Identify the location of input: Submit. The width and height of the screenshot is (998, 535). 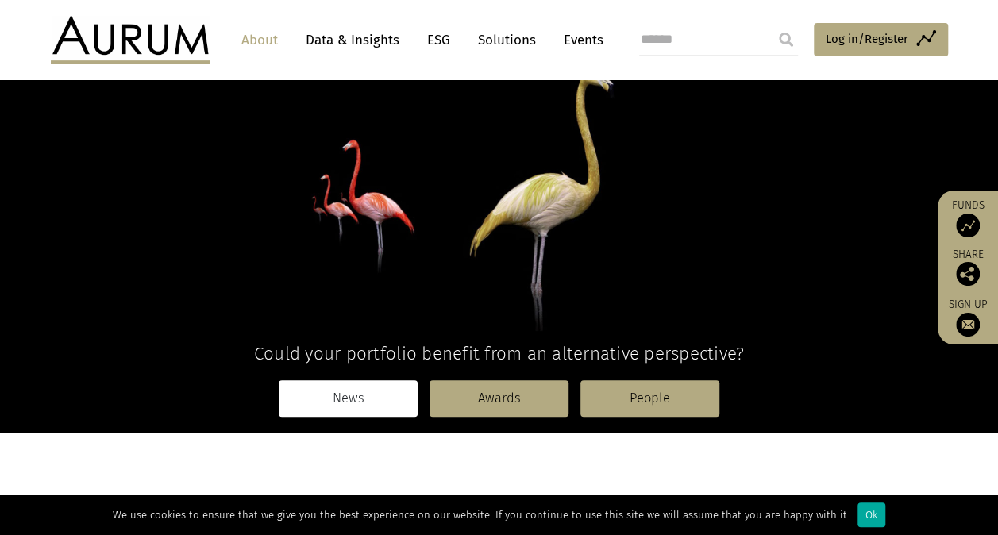
(786, 40).